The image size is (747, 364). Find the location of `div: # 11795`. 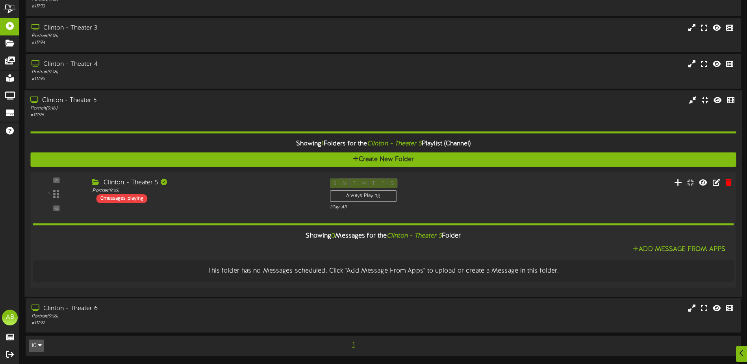

div: # 11795 is located at coordinates (174, 79).